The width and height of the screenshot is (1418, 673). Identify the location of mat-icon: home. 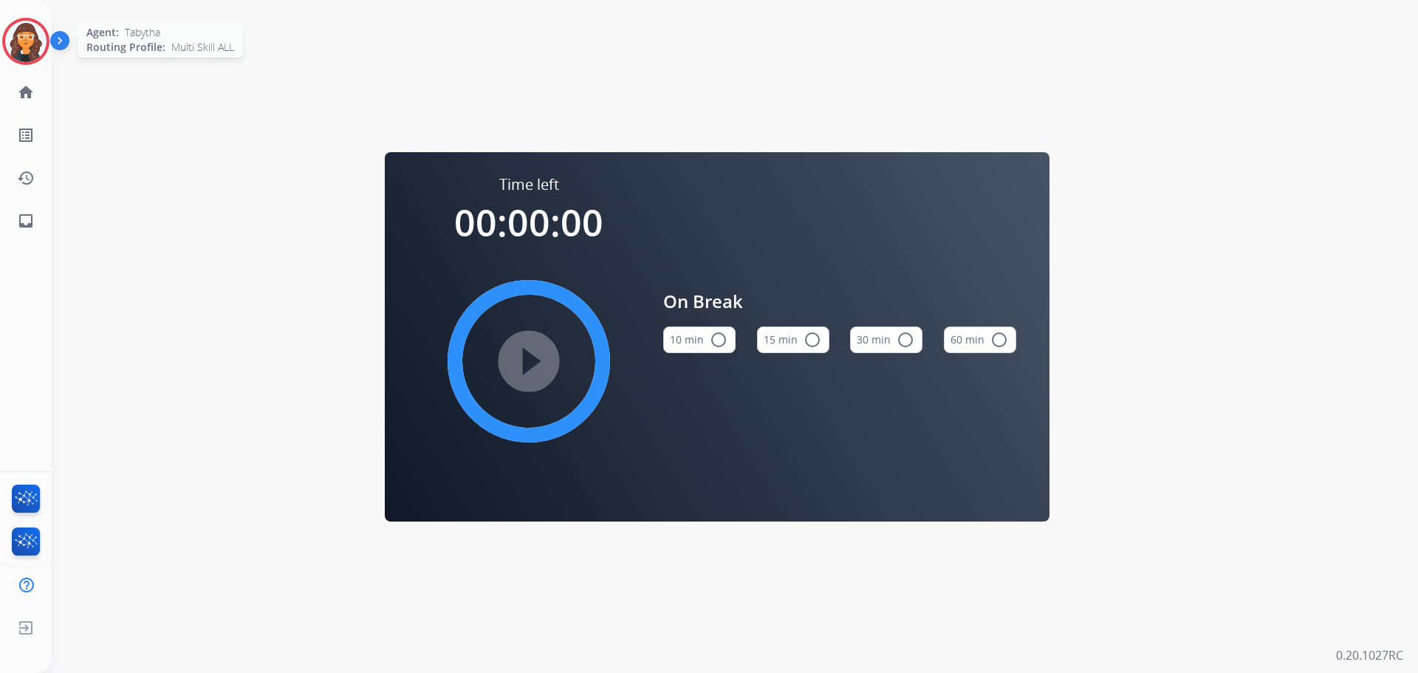
(26, 92).